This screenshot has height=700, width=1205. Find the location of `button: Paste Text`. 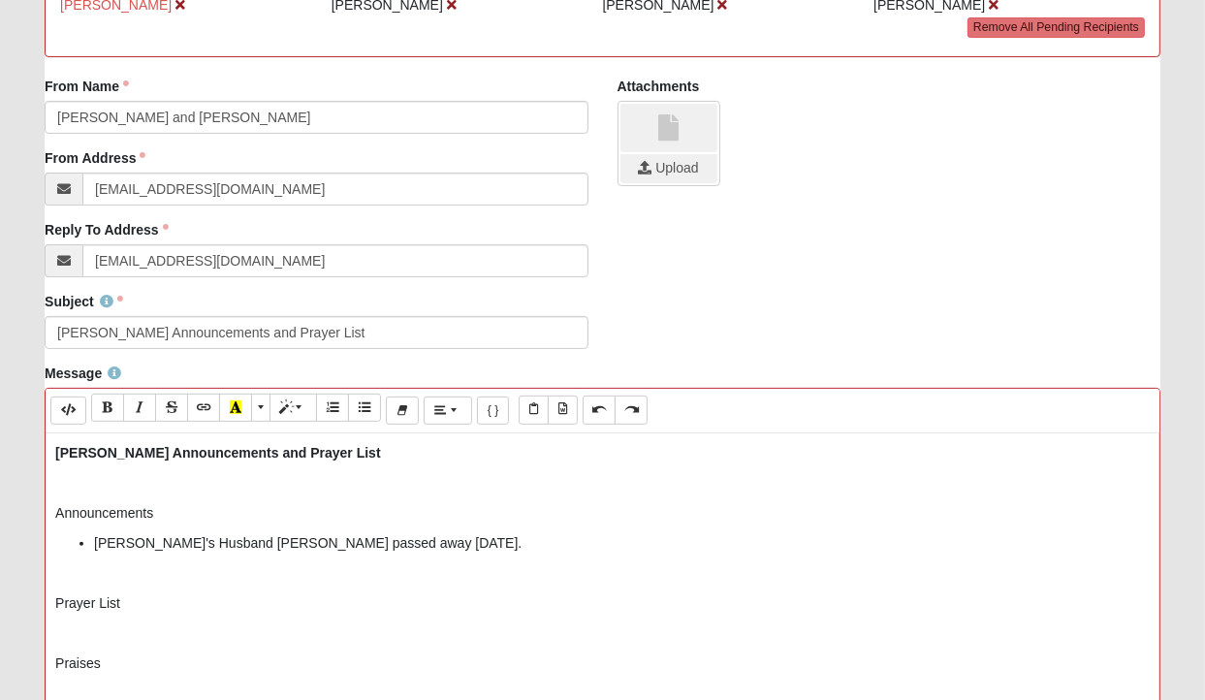

button: Paste Text is located at coordinates (533, 409).